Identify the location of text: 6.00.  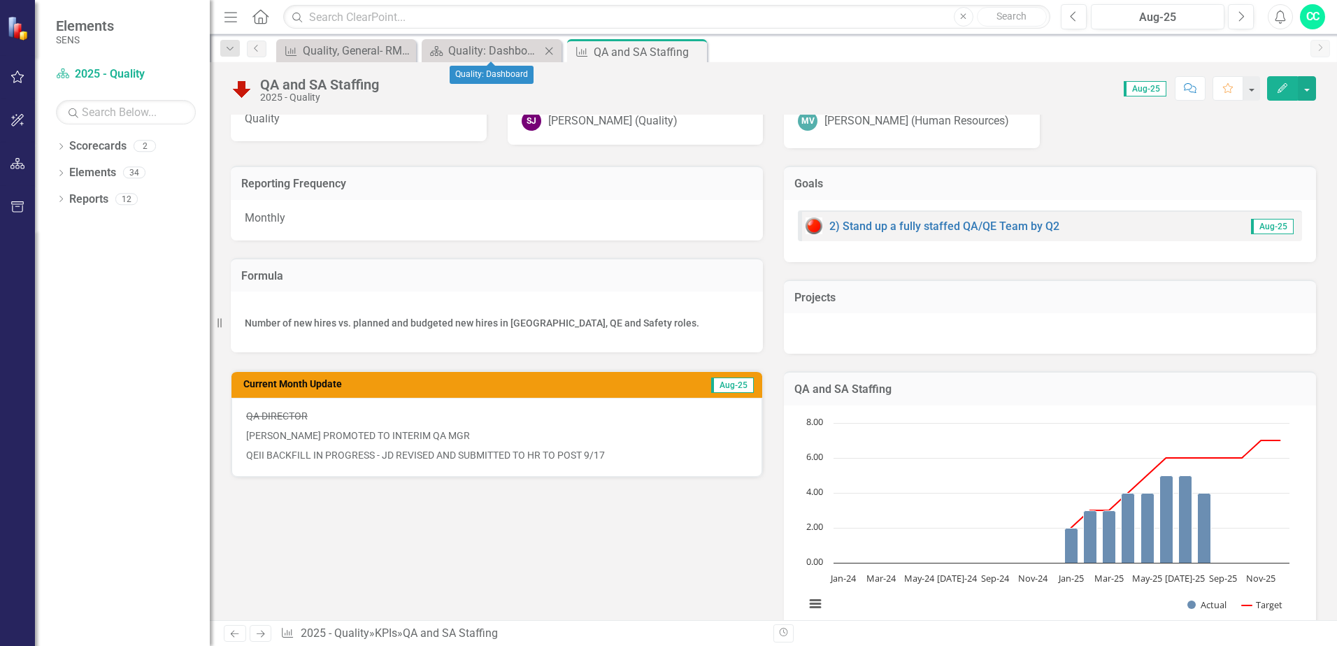
(815, 457).